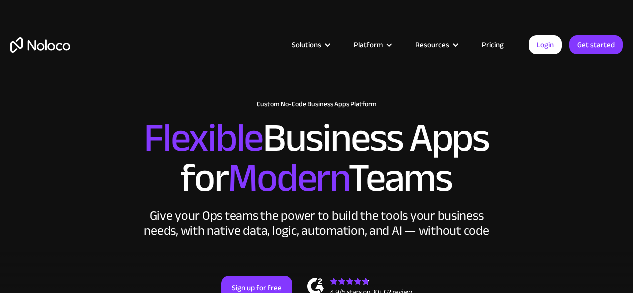  I want to click on span: Modern, so click(288, 178).